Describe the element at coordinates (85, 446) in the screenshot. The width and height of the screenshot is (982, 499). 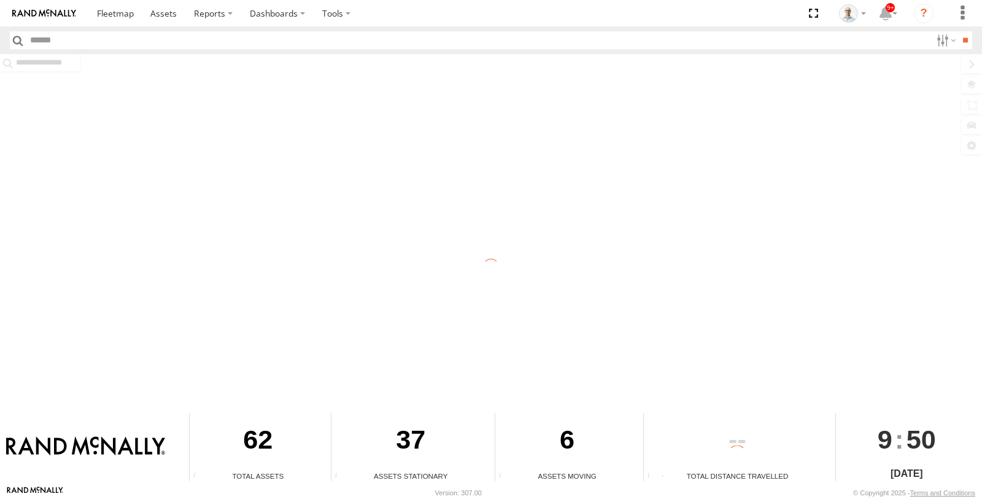
I see `img: Rand McNally` at that location.